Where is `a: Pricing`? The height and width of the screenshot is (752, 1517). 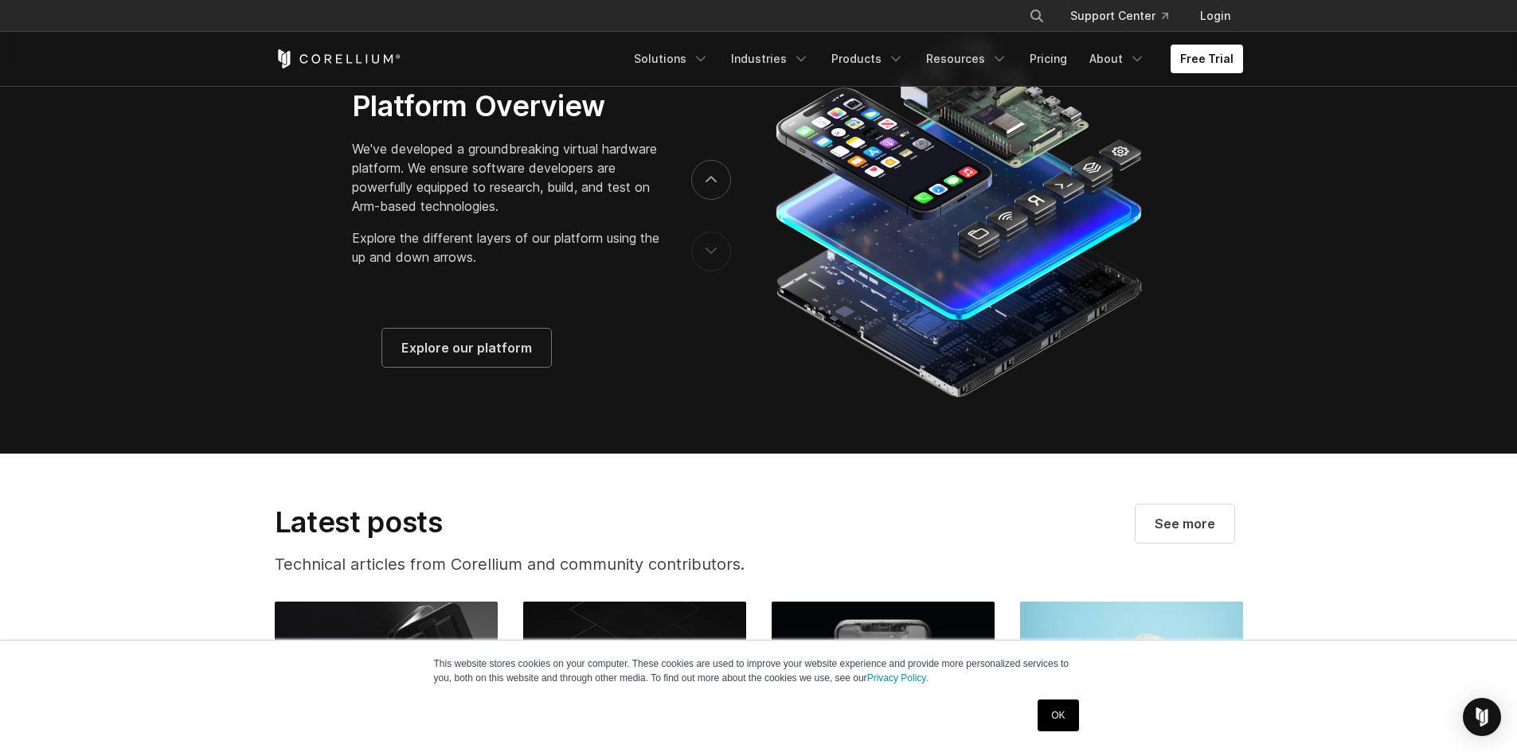
a: Pricing is located at coordinates (1048, 59).